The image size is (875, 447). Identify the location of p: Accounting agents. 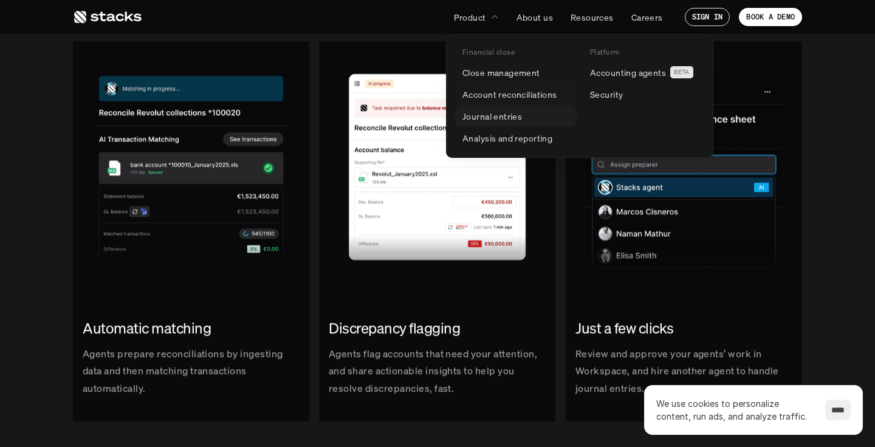
(628, 72).